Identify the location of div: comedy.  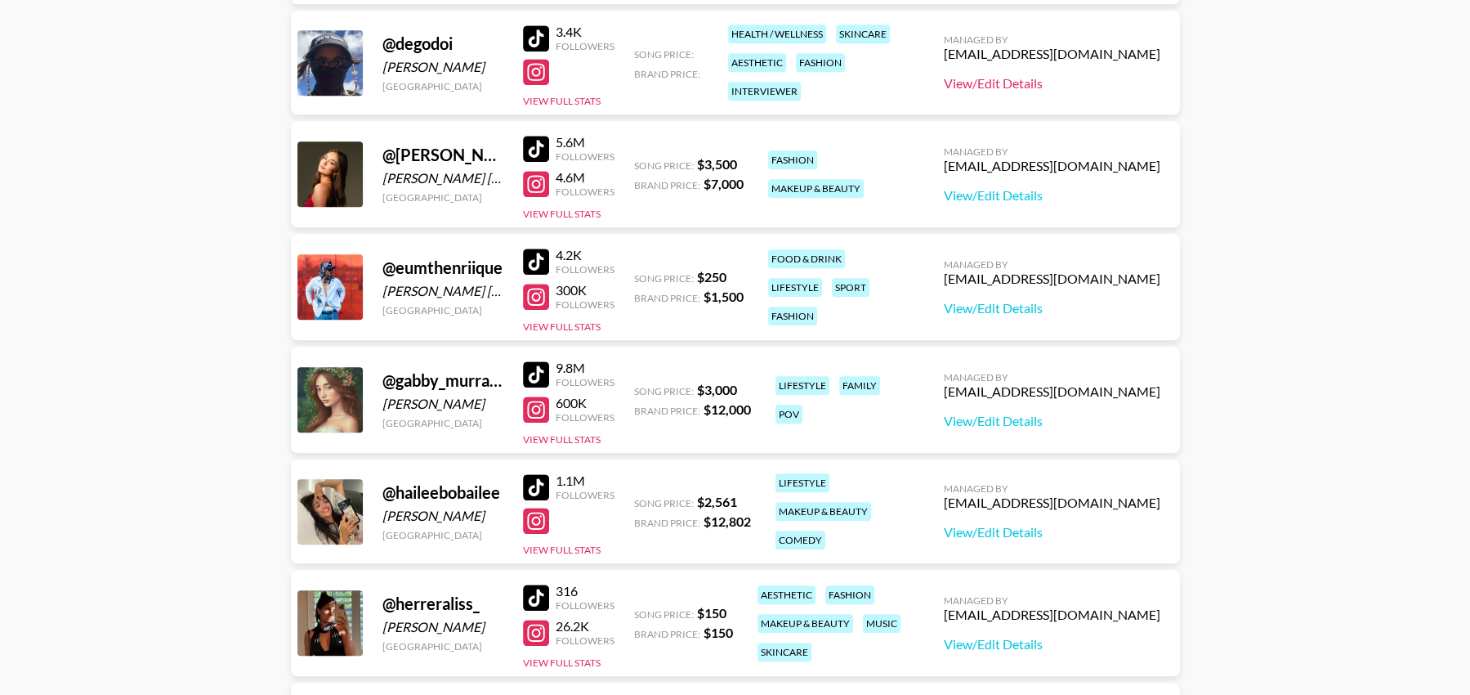
(800, 539).